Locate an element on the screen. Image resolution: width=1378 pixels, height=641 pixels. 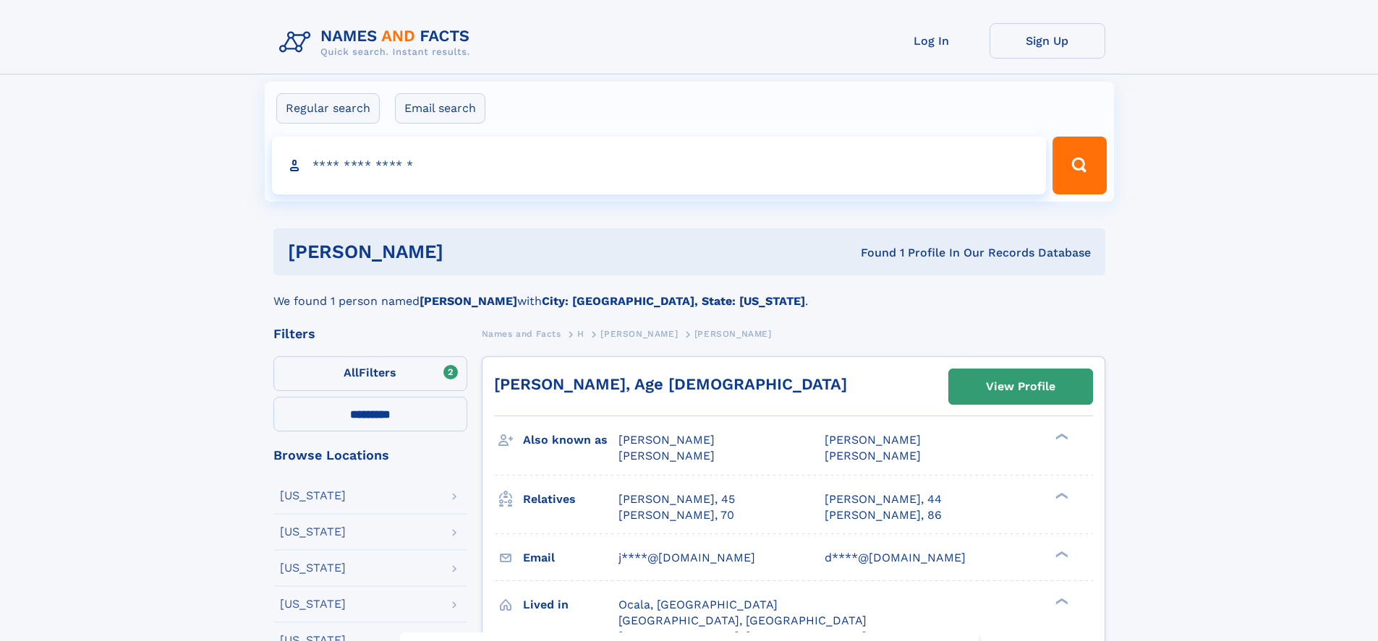
a: Names and Facts is located at coordinates (521, 333).